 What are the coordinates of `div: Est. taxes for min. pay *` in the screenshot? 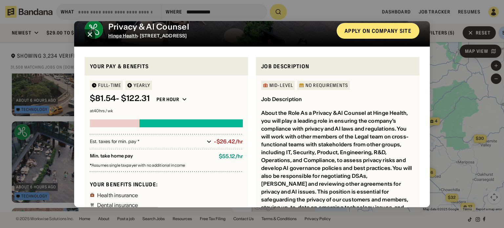 It's located at (147, 142).